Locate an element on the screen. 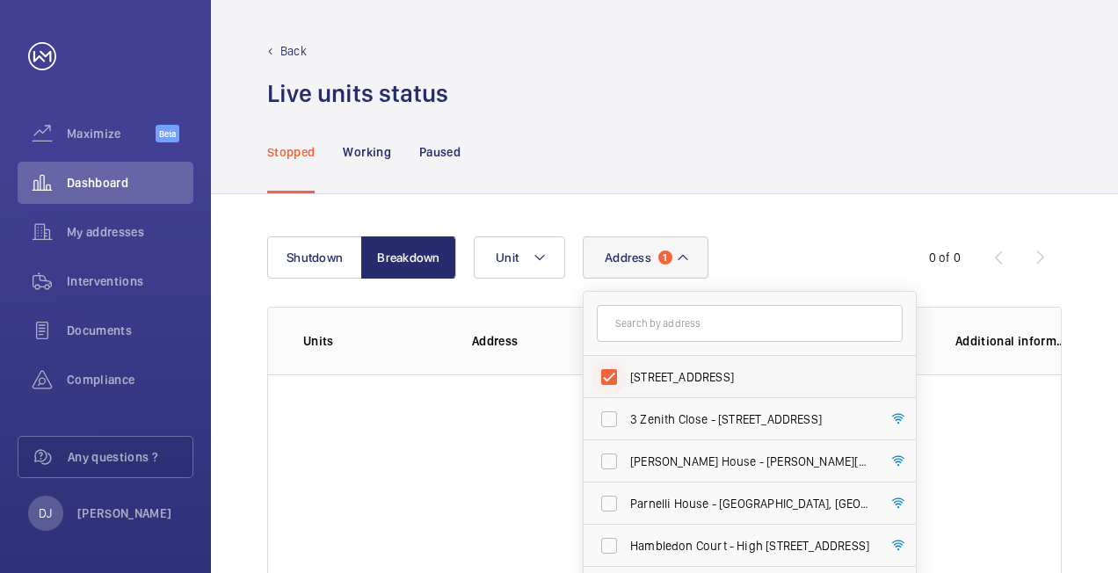 The image size is (1118, 573). button: Shutdown is located at coordinates (315, 258).